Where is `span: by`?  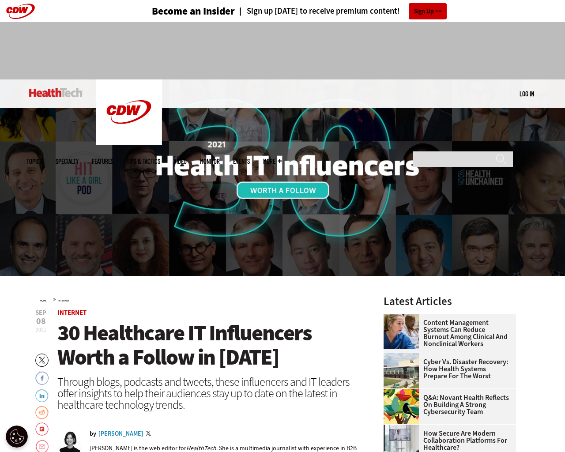
span: by is located at coordinates (93, 434).